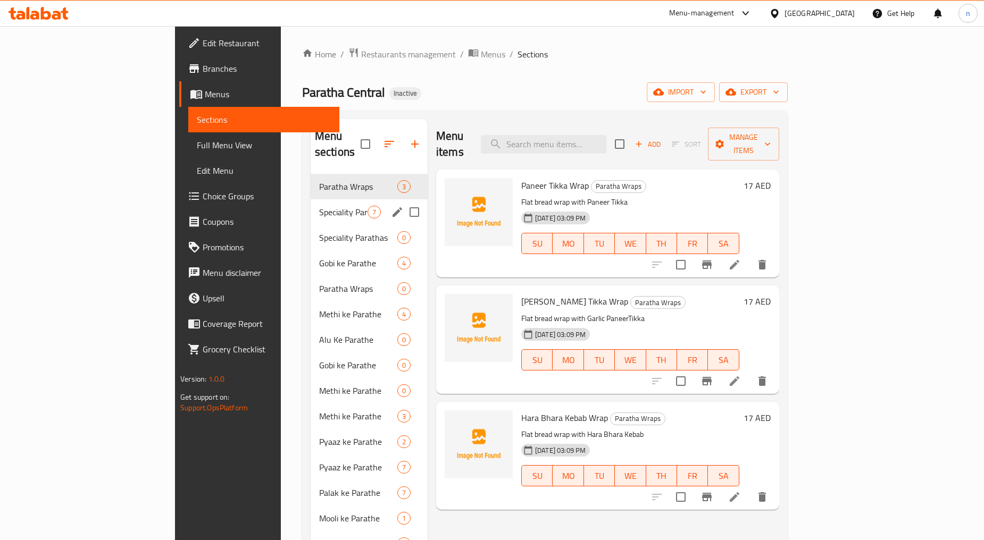  What do you see at coordinates (405, 94) in the screenshot?
I see `div: Inactive` at bounding box center [405, 94].